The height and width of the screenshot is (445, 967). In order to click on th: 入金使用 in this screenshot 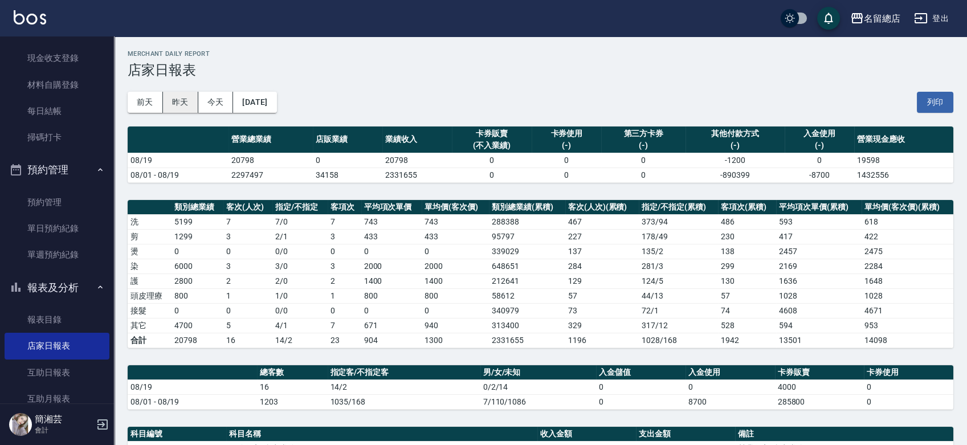, I will do `click(730, 373)`.